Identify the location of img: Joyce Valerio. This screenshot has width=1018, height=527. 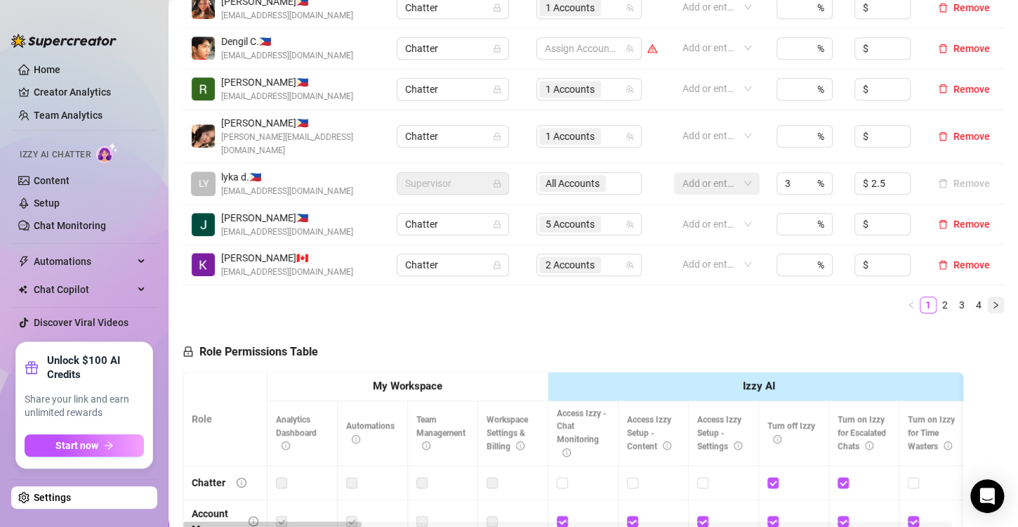
(203, 136).